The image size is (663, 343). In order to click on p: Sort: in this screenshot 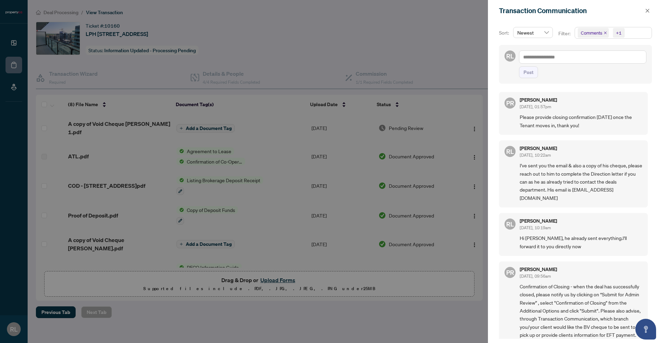, I will do `click(505, 33)`.